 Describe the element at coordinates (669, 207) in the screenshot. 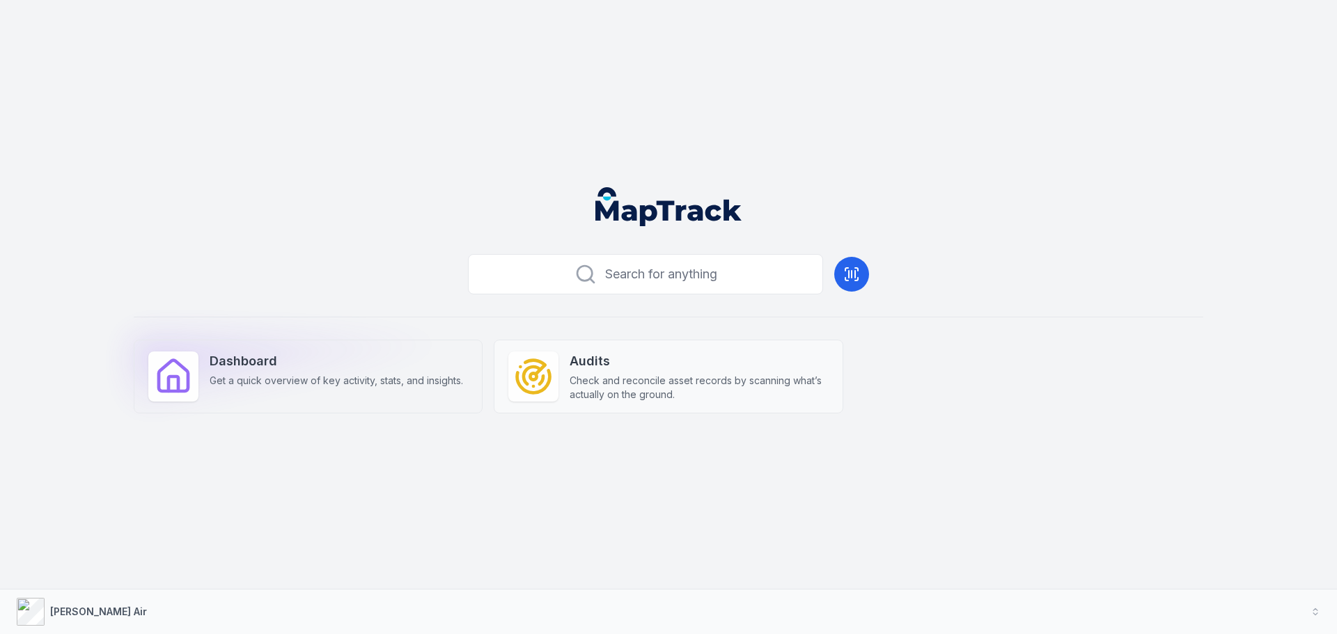

I see `nav: Global` at that location.